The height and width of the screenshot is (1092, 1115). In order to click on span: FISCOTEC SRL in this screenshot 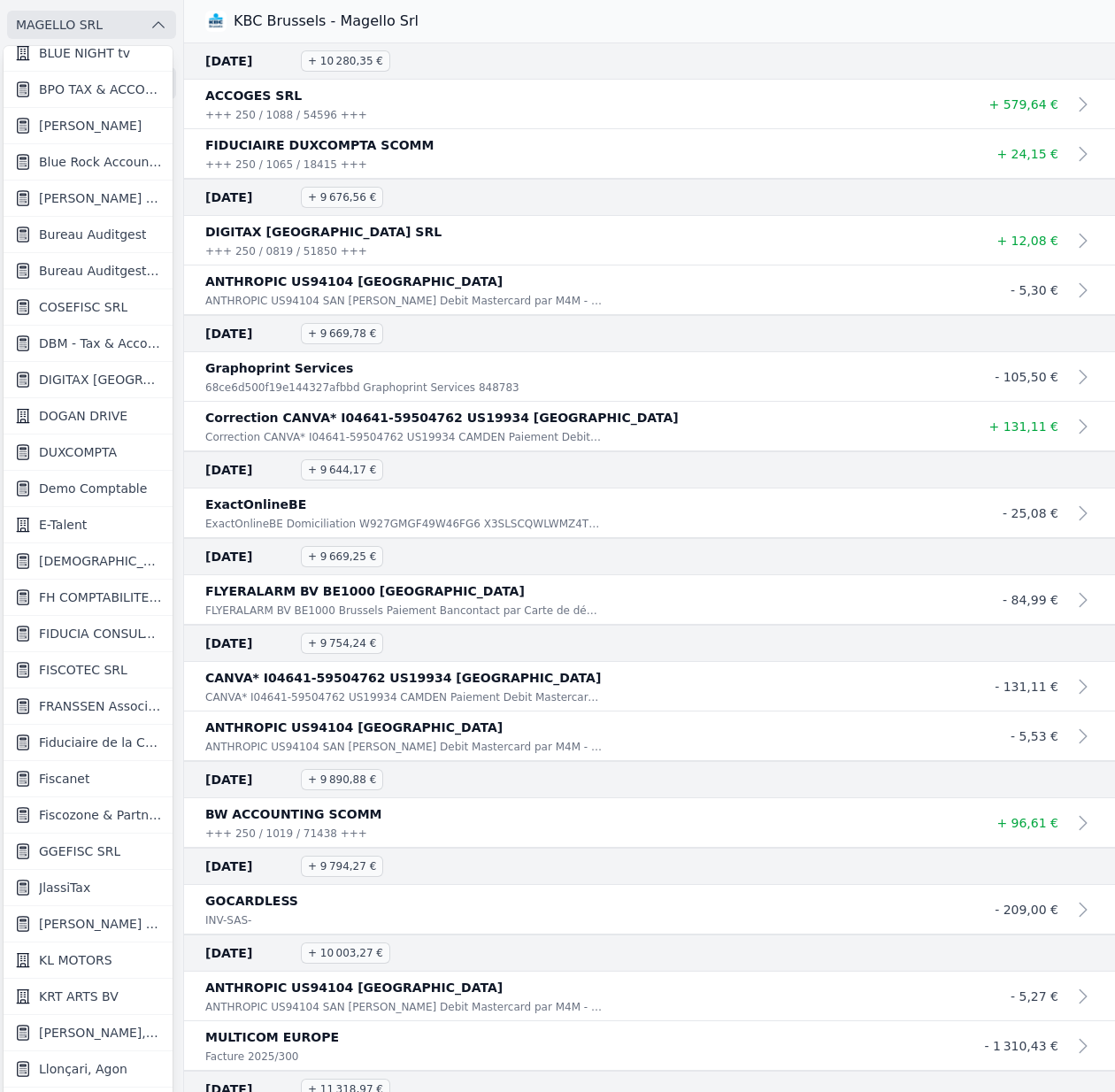, I will do `click(83, 669)`.